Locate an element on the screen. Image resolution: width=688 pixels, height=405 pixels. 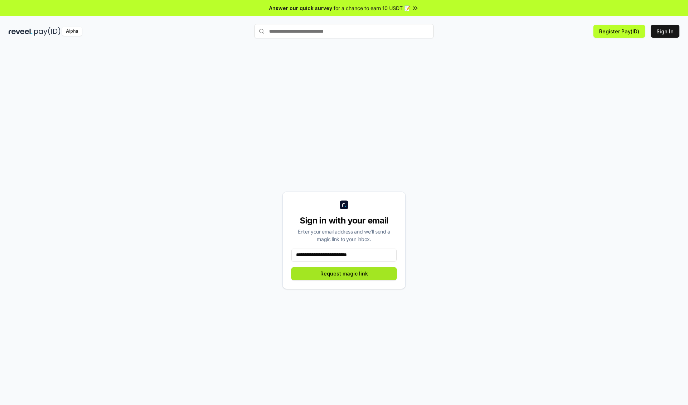
img: pay_id is located at coordinates (47, 31).